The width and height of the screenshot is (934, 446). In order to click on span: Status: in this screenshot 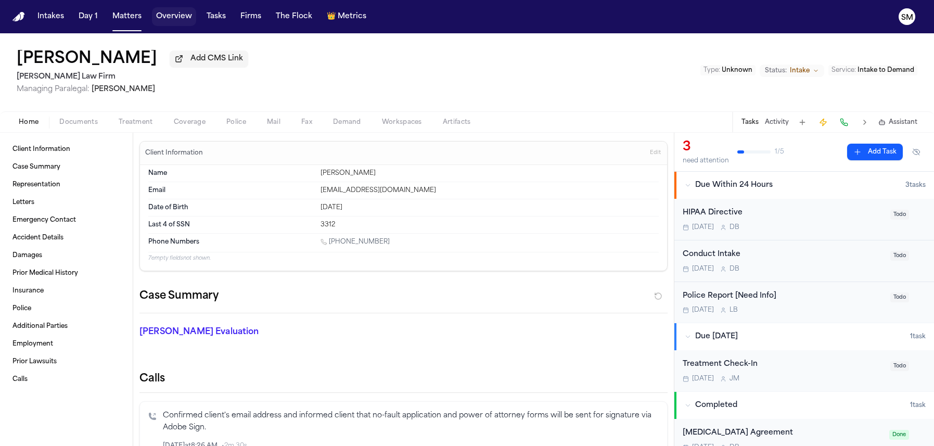, I will do `click(776, 71)`.